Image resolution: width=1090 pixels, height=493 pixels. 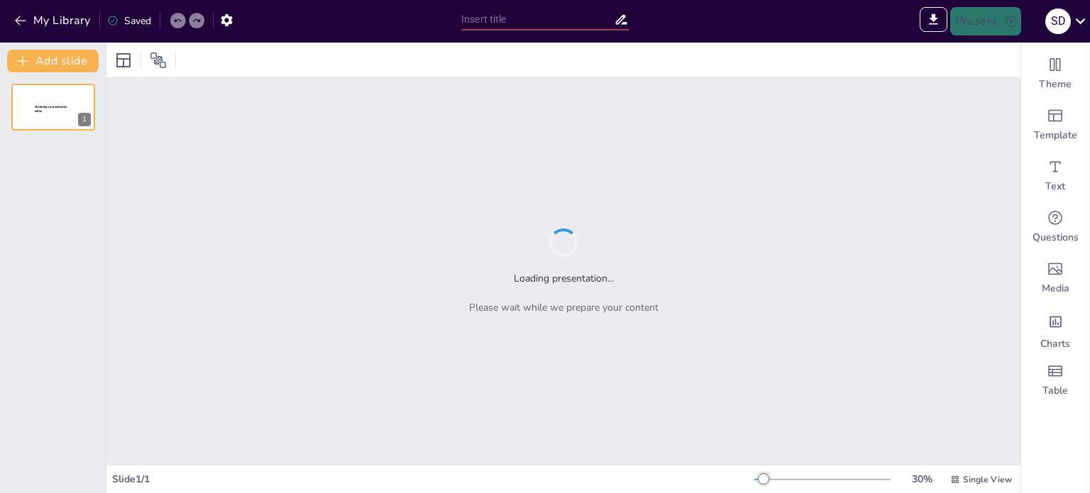 What do you see at coordinates (537, 19) in the screenshot?
I see `input: Insert title` at bounding box center [537, 19].